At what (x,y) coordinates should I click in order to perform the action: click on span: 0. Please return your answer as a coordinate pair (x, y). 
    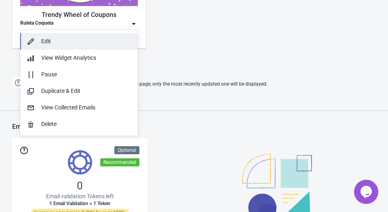
    Looking at the image, I should click on (80, 186).